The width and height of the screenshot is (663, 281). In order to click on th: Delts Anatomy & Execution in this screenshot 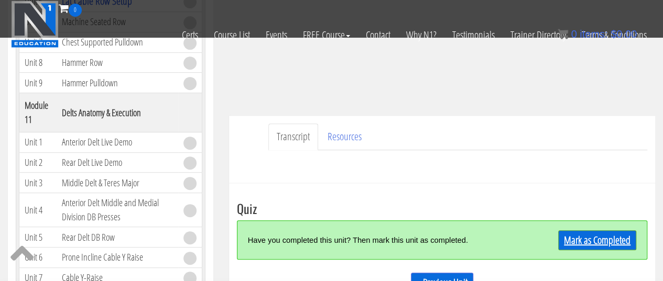, I will do `click(117, 113)`.